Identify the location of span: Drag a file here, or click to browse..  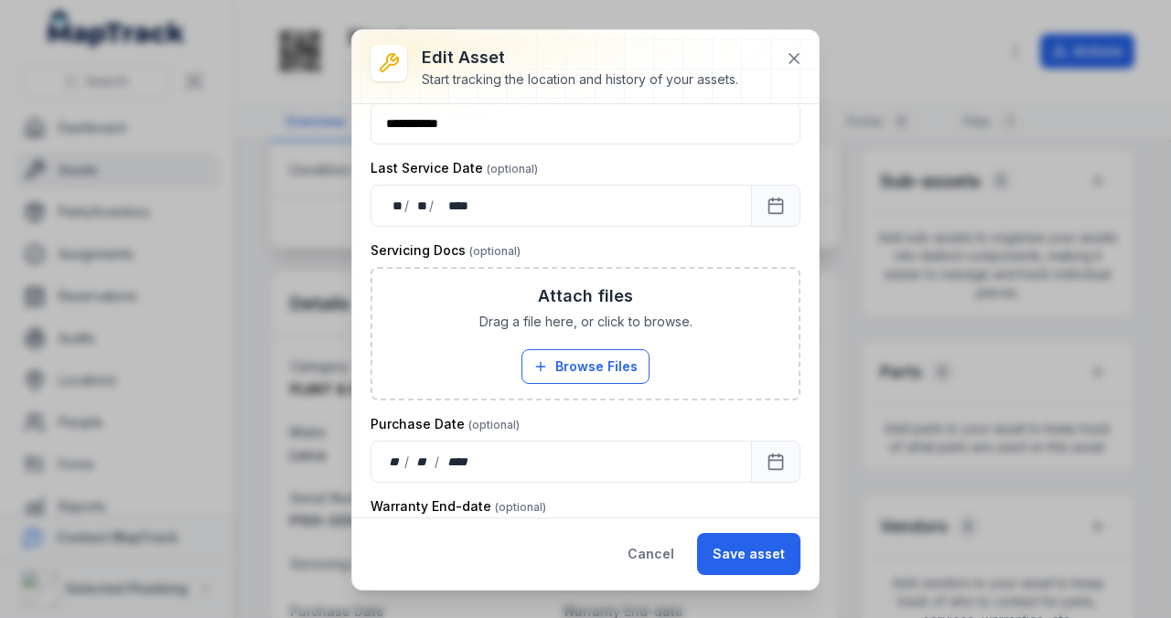
(586, 322).